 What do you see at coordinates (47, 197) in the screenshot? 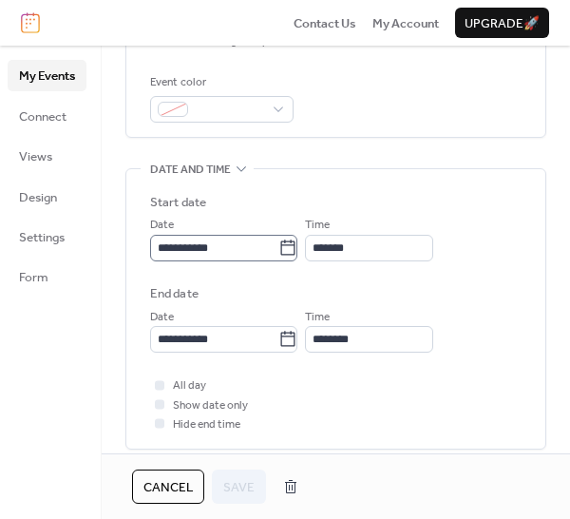
I see `a: Design` at bounding box center [47, 197].